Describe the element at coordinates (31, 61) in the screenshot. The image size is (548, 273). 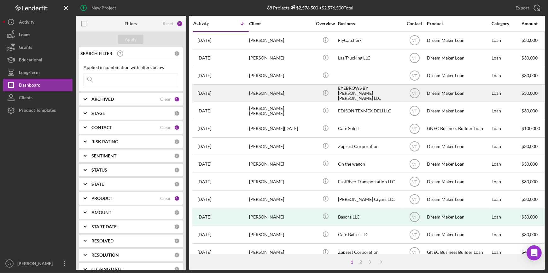
I see `div: Educational` at that location.